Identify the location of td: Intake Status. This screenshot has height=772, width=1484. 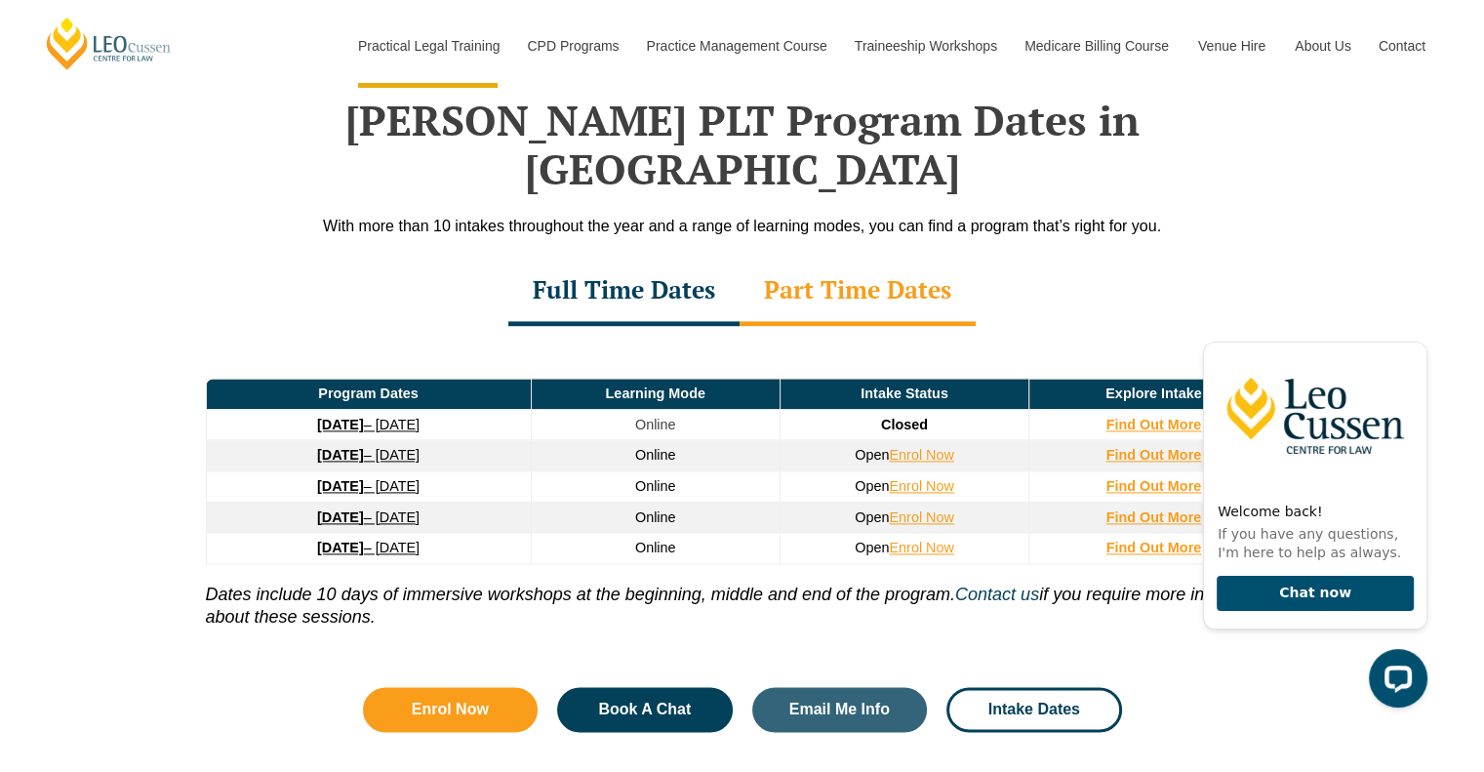
(904, 394).